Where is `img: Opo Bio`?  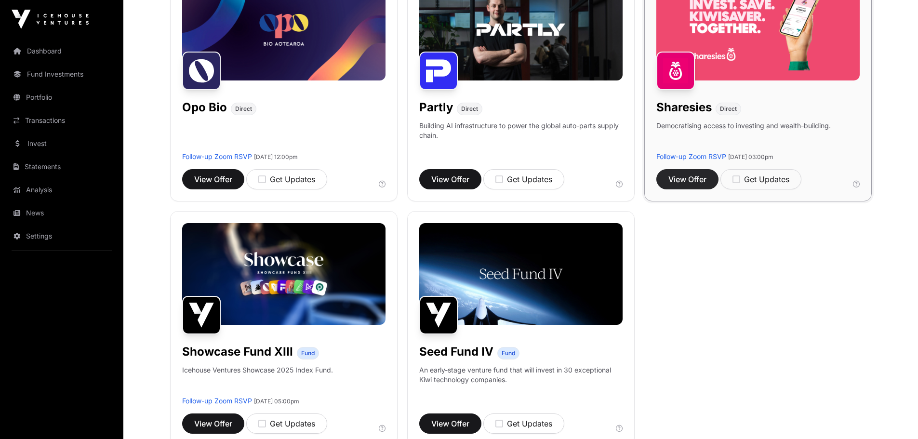 img: Opo Bio is located at coordinates (201, 71).